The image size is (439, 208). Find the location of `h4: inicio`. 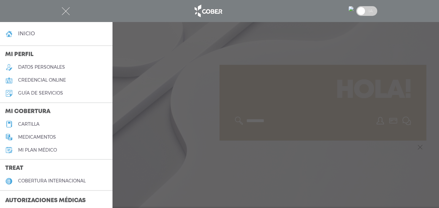

h4: inicio is located at coordinates (27, 33).